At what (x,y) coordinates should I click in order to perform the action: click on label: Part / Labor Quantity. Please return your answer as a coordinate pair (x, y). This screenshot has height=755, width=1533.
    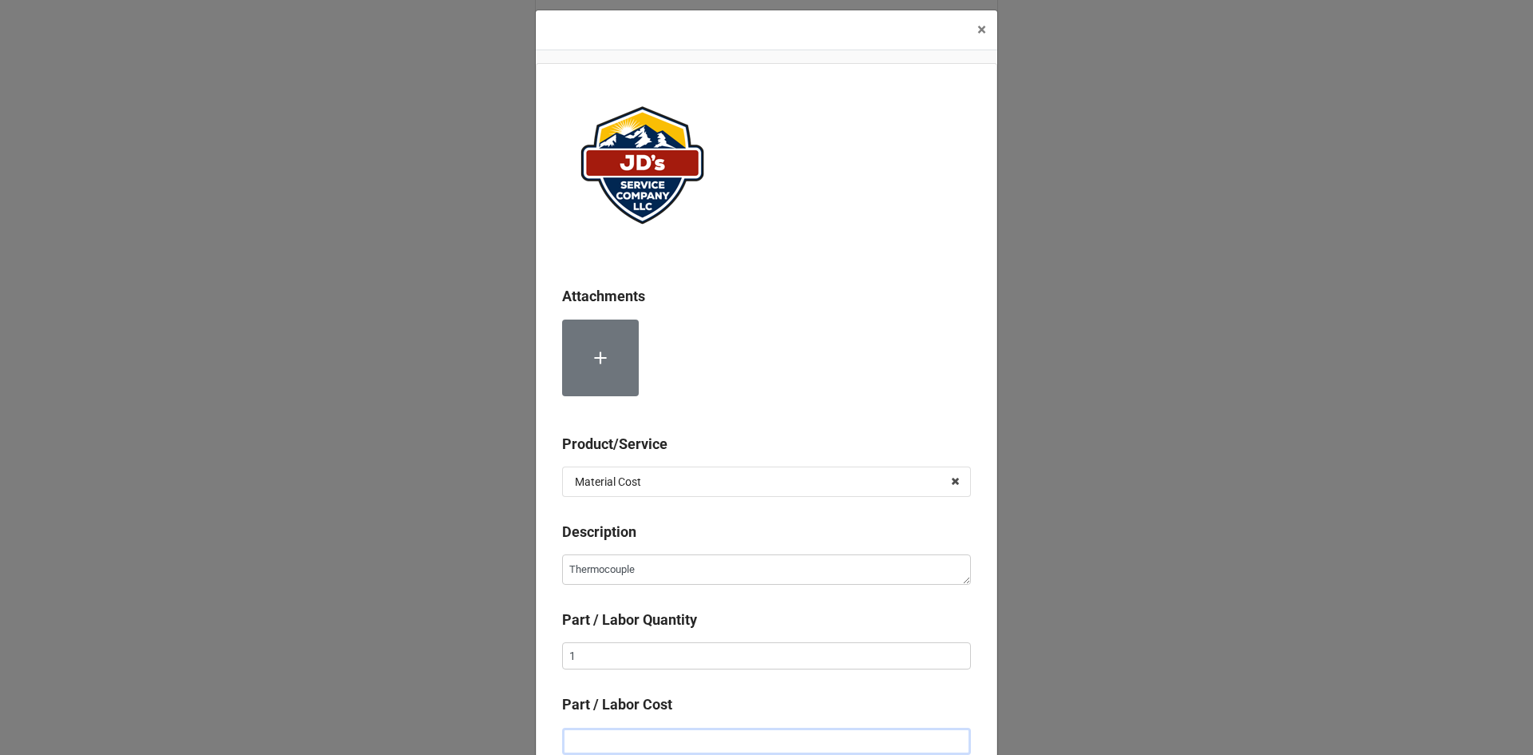
    Looking at the image, I should click on (629, 620).